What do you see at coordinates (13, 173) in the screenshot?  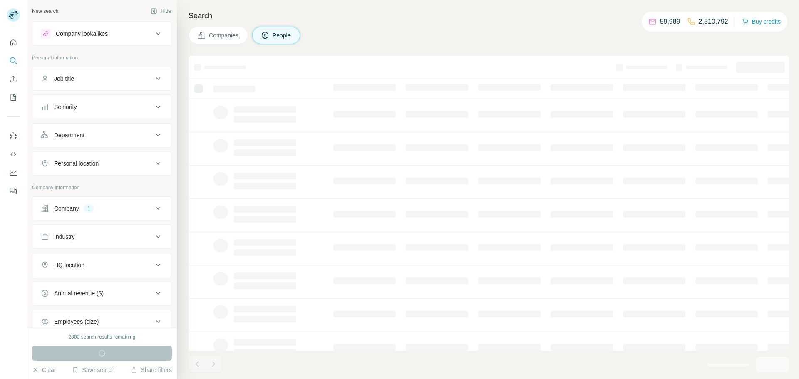 I see `button: Dashboard` at bounding box center [13, 173].